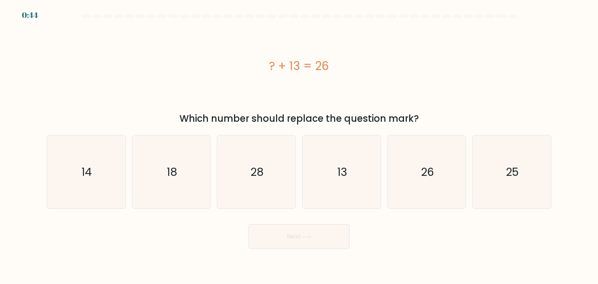 The width and height of the screenshot is (598, 284). I want to click on text: 26, so click(428, 172).